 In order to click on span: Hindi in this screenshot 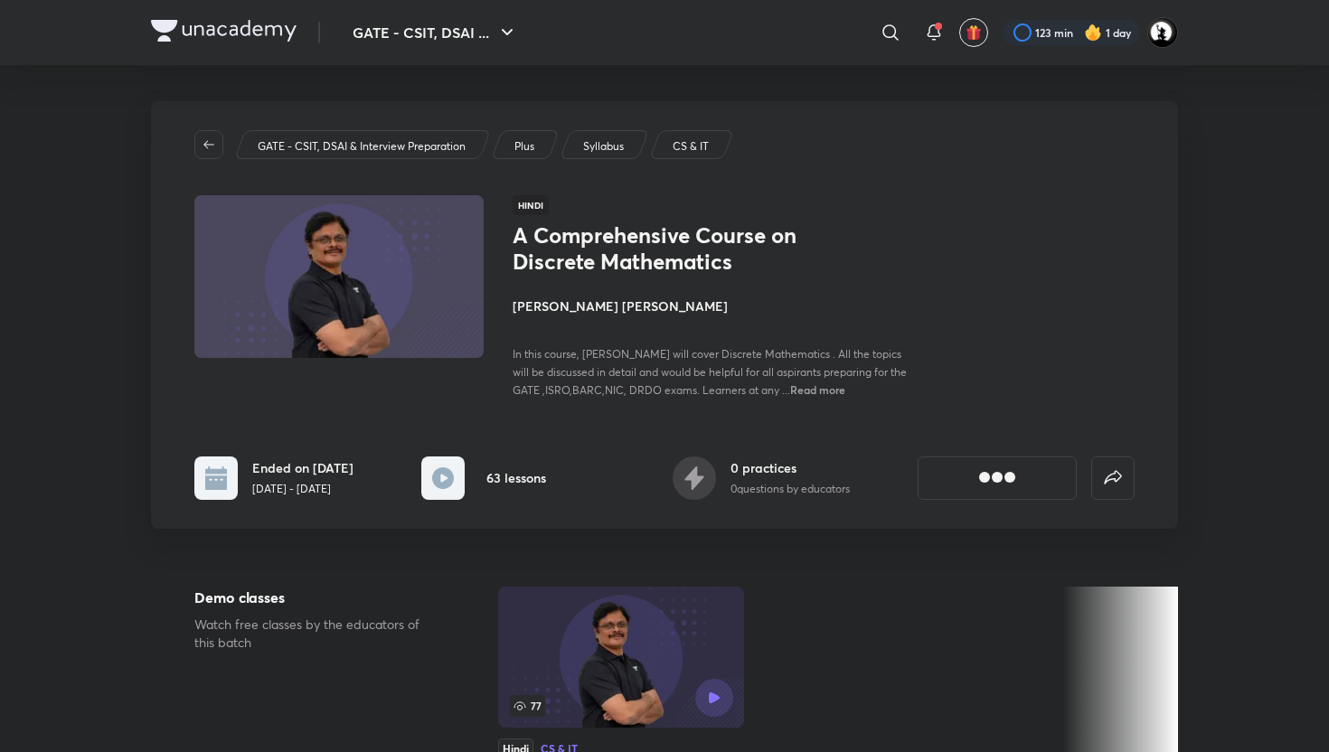, I will do `click(531, 205)`.